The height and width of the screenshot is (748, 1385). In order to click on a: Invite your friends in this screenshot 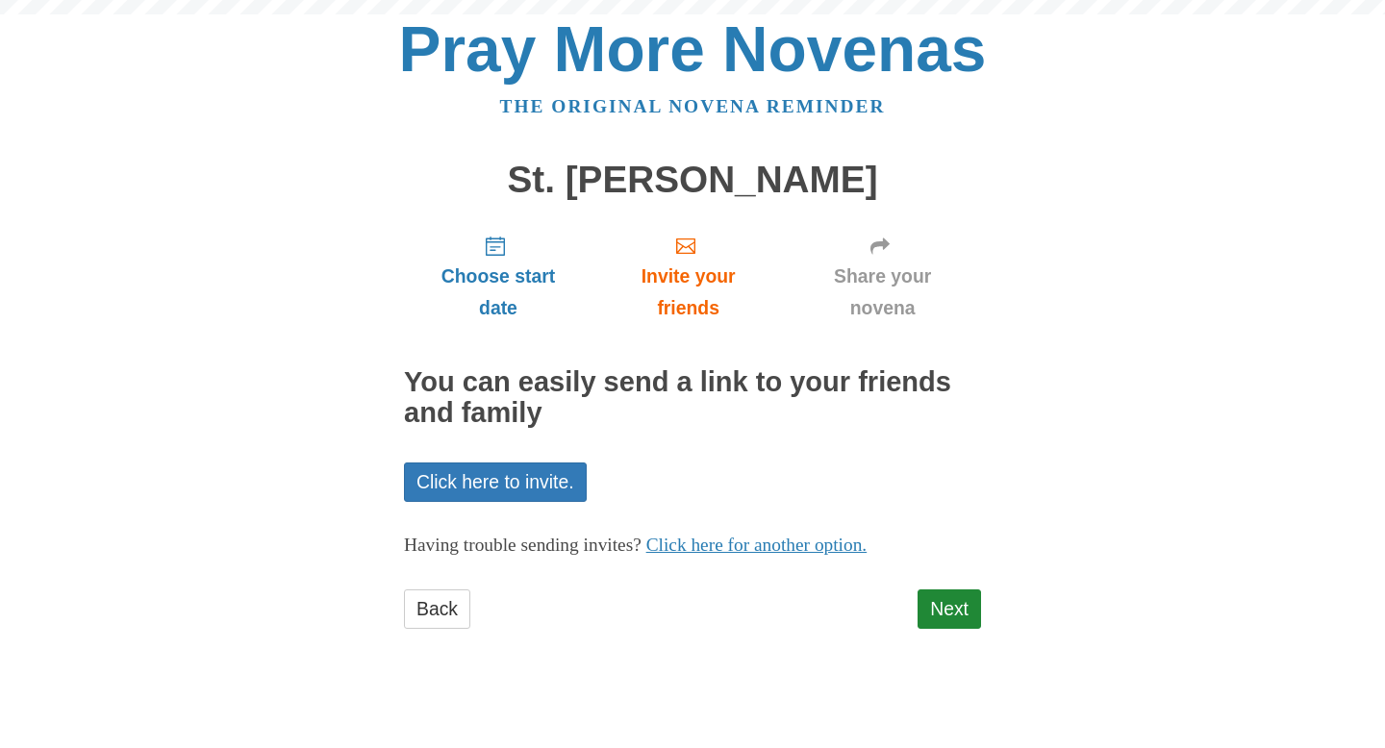, I will do `click(688, 276)`.